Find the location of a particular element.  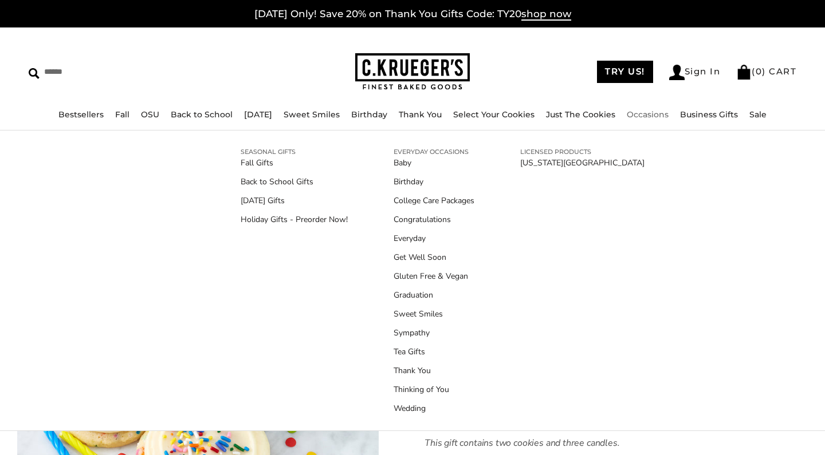

input: Search is located at coordinates (119, 72).